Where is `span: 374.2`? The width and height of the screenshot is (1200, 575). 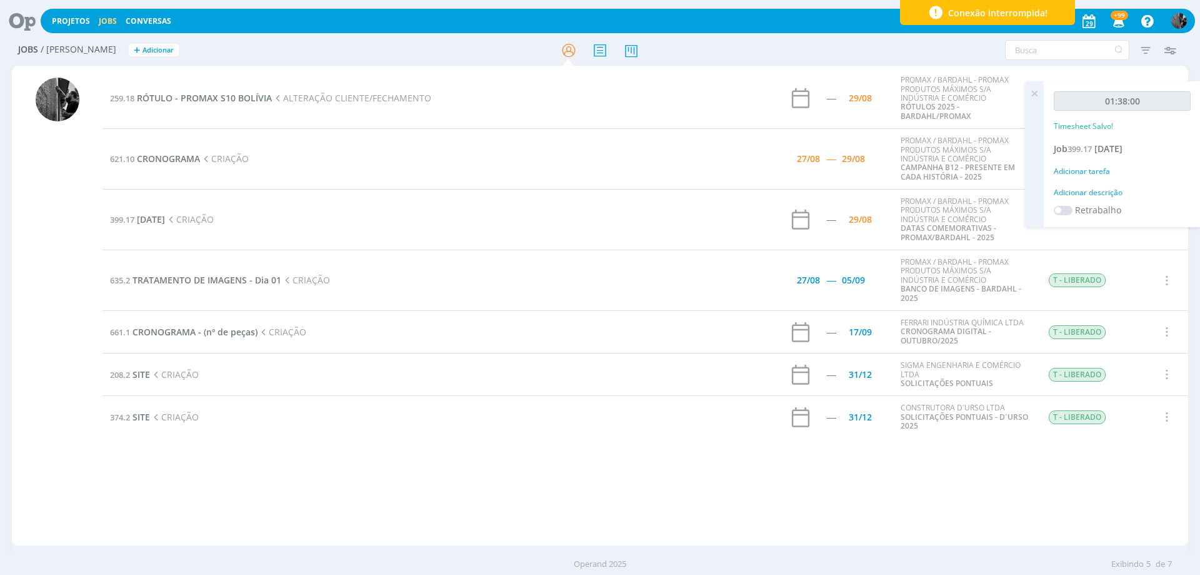
span: 374.2 is located at coordinates (120, 417).